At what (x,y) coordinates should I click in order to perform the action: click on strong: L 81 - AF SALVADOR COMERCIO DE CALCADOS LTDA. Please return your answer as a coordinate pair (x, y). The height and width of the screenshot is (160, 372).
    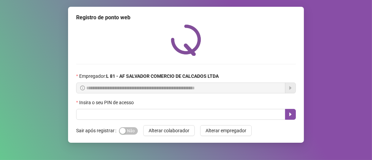
    Looking at the image, I should click on (163, 76).